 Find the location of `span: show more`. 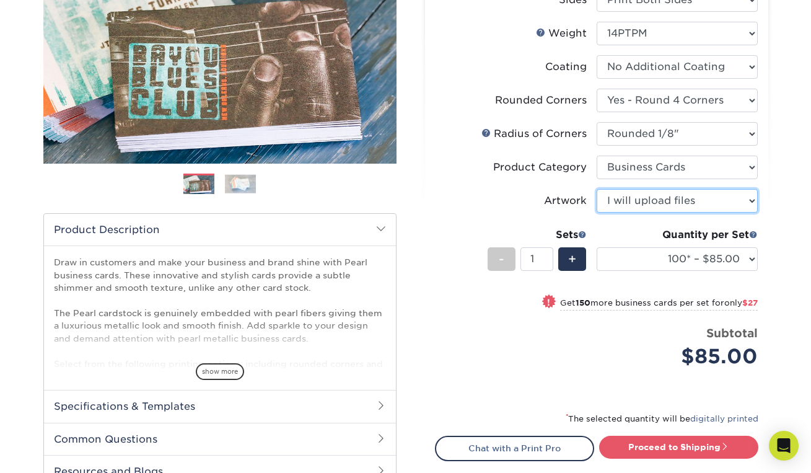

span: show more is located at coordinates (220, 371).